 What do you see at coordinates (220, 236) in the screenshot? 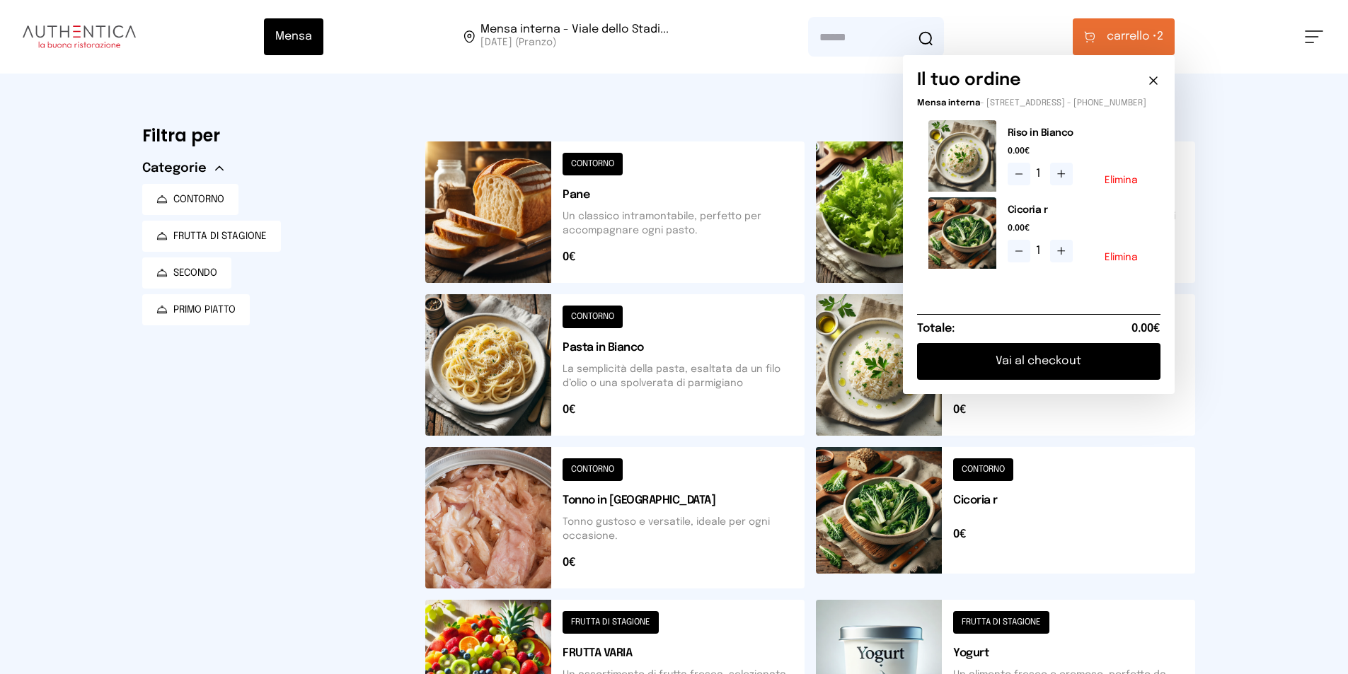
I see `span: FRUTTA DI STAGIONE` at bounding box center [220, 236].